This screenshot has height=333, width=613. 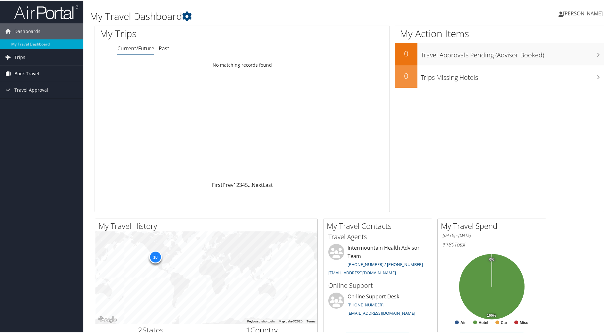 I want to click on h3: Online Support, so click(x=378, y=285).